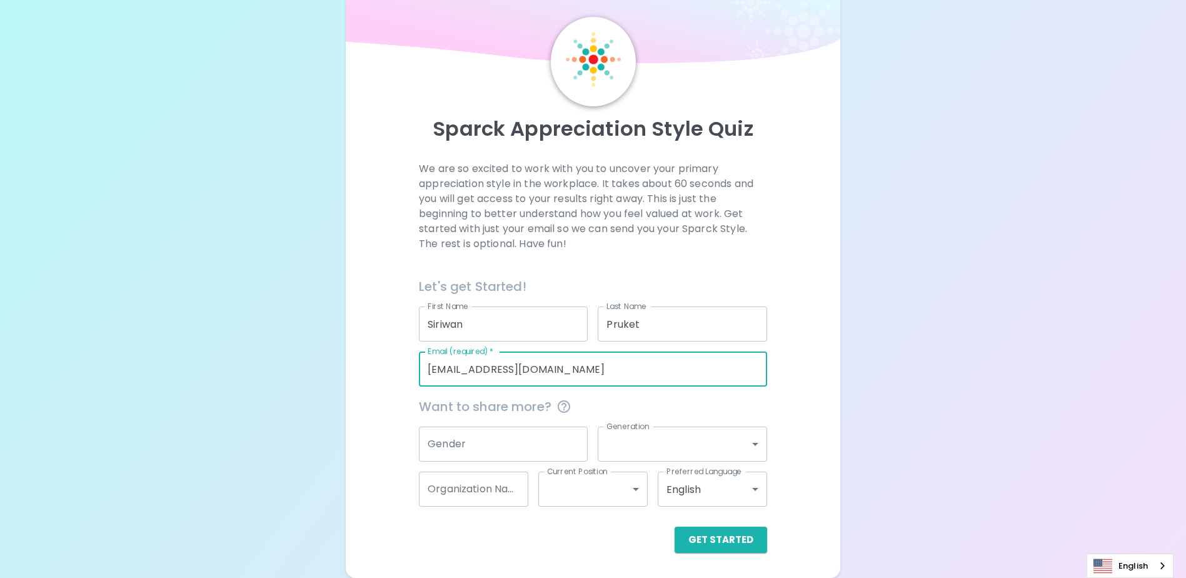 This screenshot has width=1186, height=578. What do you see at coordinates (461, 351) in the screenshot?
I see `label: Email (required)` at bounding box center [461, 351].